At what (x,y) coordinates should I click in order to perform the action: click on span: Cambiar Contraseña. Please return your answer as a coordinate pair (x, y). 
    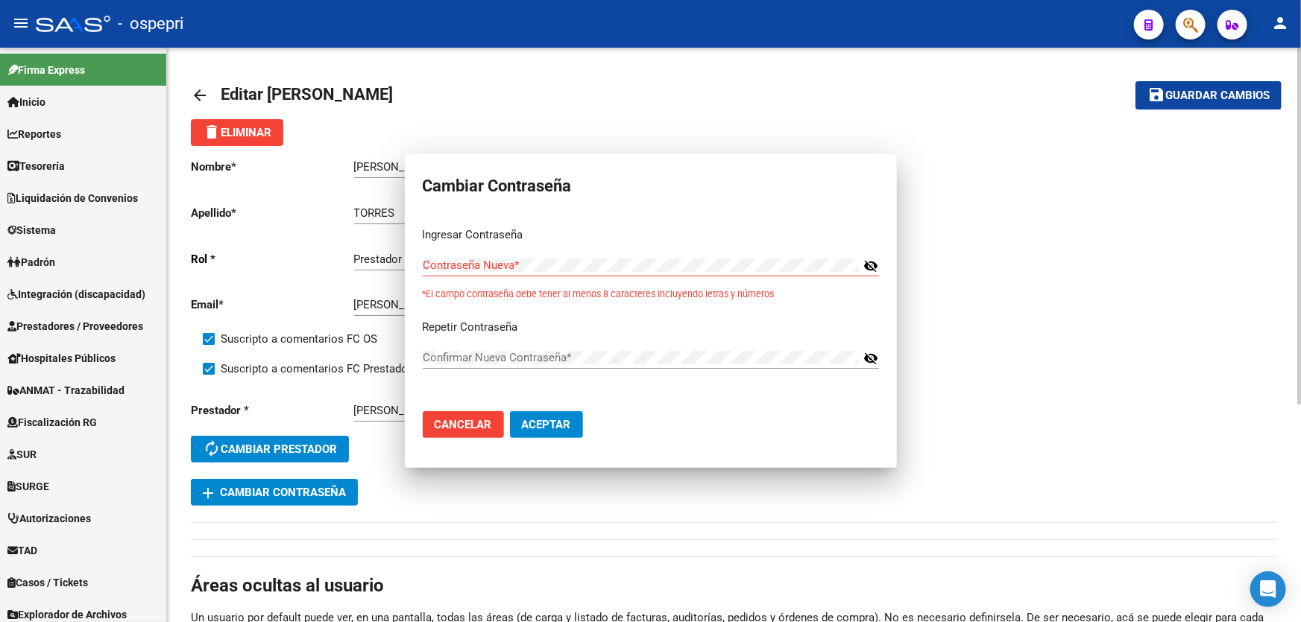
    Looking at the image, I should click on (274, 493).